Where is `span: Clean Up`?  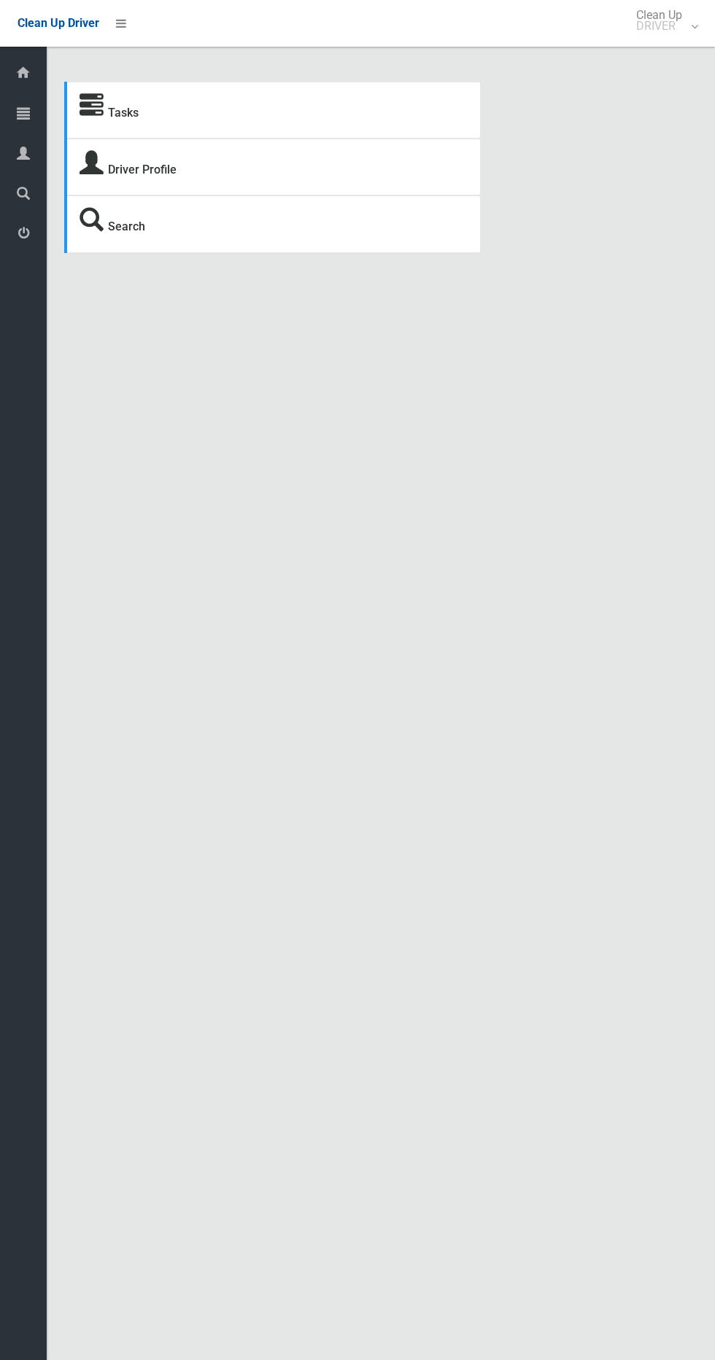
span: Clean Up is located at coordinates (662, 20).